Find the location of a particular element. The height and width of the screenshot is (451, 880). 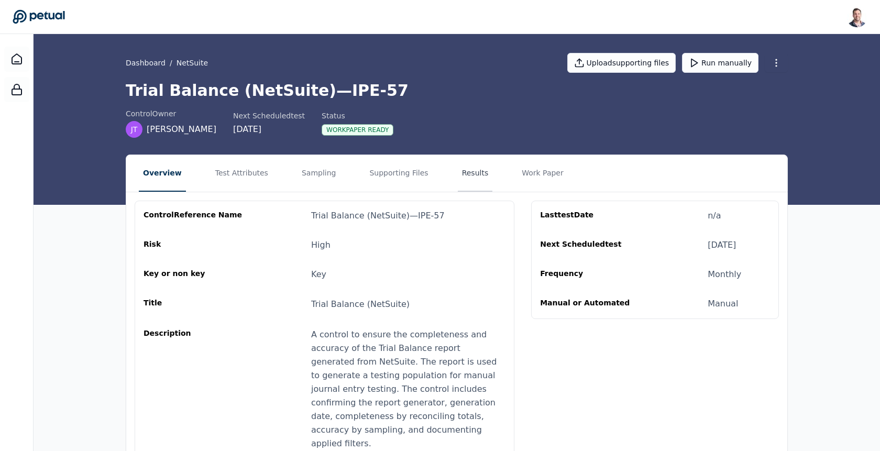

button: Results is located at coordinates (475, 173).